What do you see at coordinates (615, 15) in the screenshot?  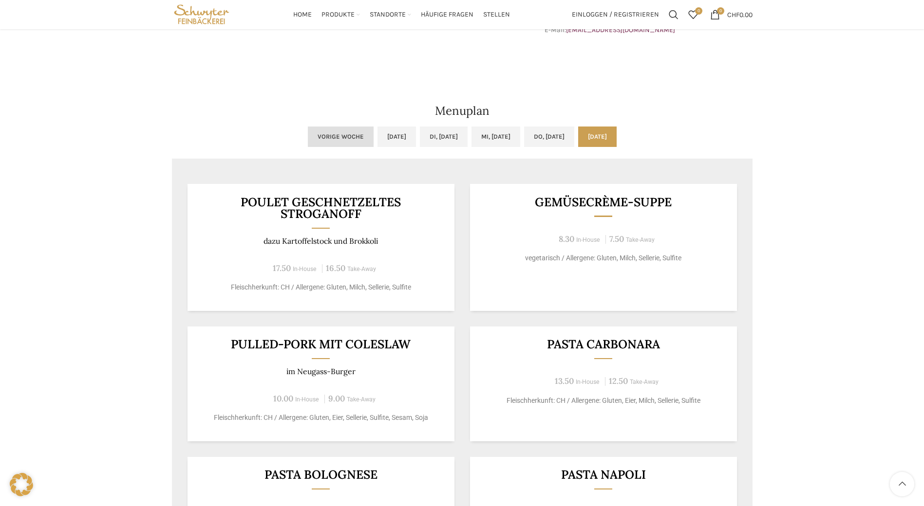 I see `span: Einloggen / Registrieren` at bounding box center [615, 15].